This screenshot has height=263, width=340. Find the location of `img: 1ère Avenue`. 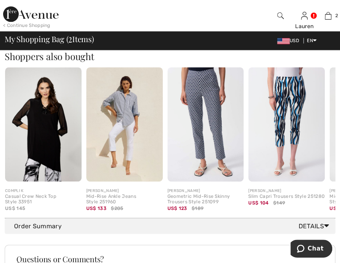

img: 1ère Avenue is located at coordinates (31, 14).